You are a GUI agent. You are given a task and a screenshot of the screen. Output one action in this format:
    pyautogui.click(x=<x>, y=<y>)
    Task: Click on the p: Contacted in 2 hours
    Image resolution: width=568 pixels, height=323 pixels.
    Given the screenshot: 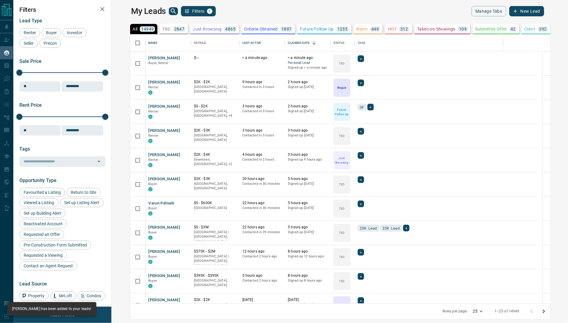 What is the action you would take?
    pyautogui.click(x=262, y=160)
    